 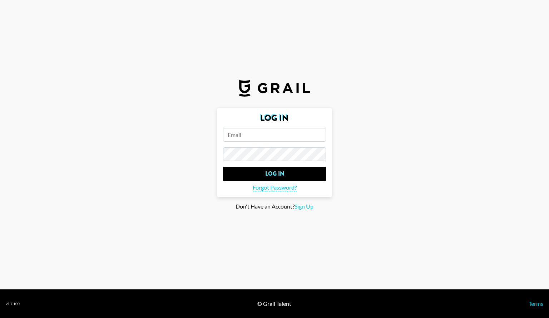 What do you see at coordinates (535, 303) in the screenshot?
I see `a: Terms` at bounding box center [535, 303].